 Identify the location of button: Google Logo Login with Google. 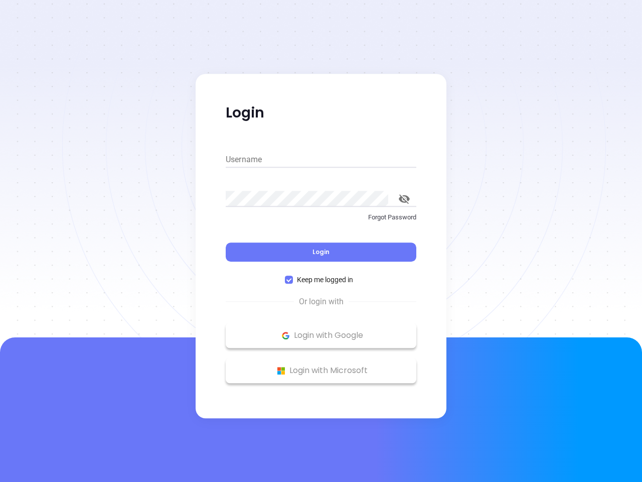
(321, 335).